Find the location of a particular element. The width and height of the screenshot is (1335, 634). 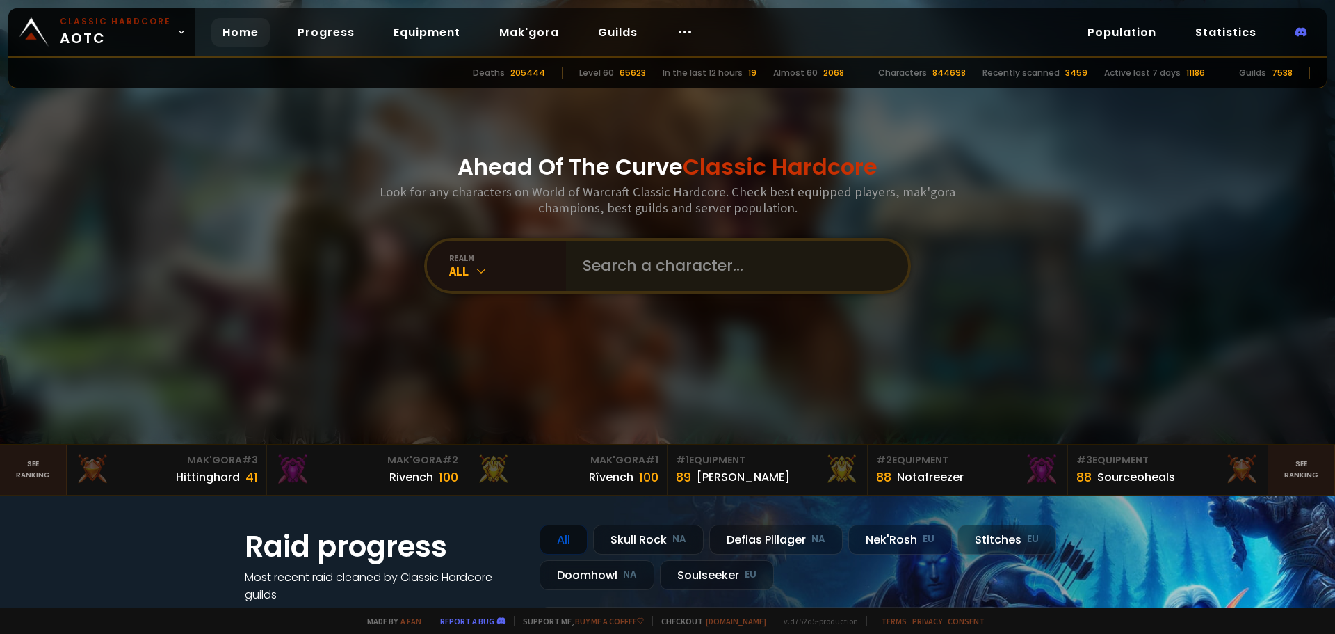

span: Classic Hardcore is located at coordinates (780, 166).